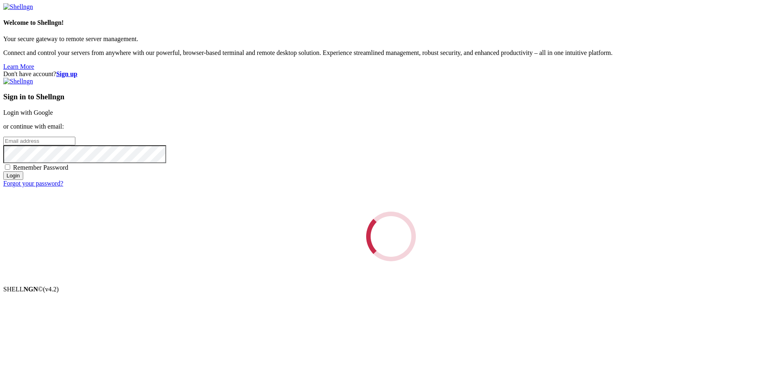  What do you see at coordinates (28, 112) in the screenshot?
I see `a: Login with Google` at bounding box center [28, 112].